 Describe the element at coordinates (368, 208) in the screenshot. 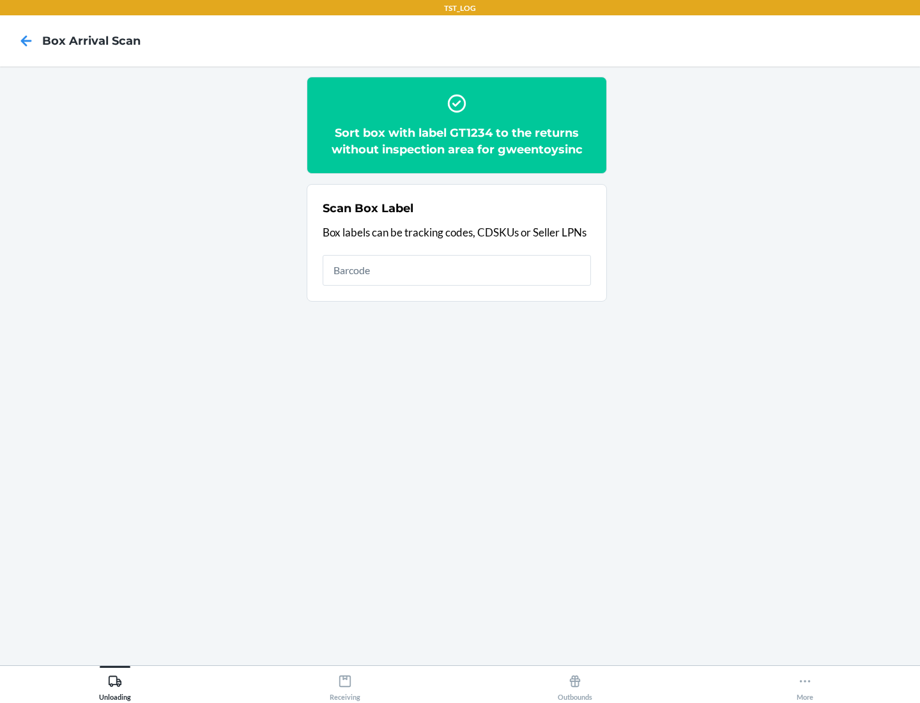

I see `h2: Scan Box Label` at that location.